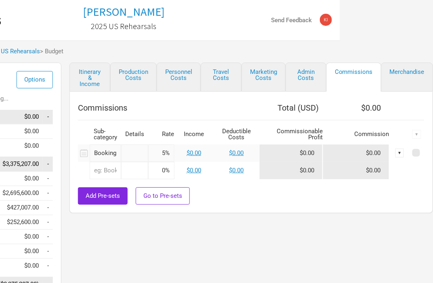 The height and width of the screenshot is (283, 433). What do you see at coordinates (408, 77) in the screenshot?
I see `a: Merchandise` at bounding box center [408, 77].